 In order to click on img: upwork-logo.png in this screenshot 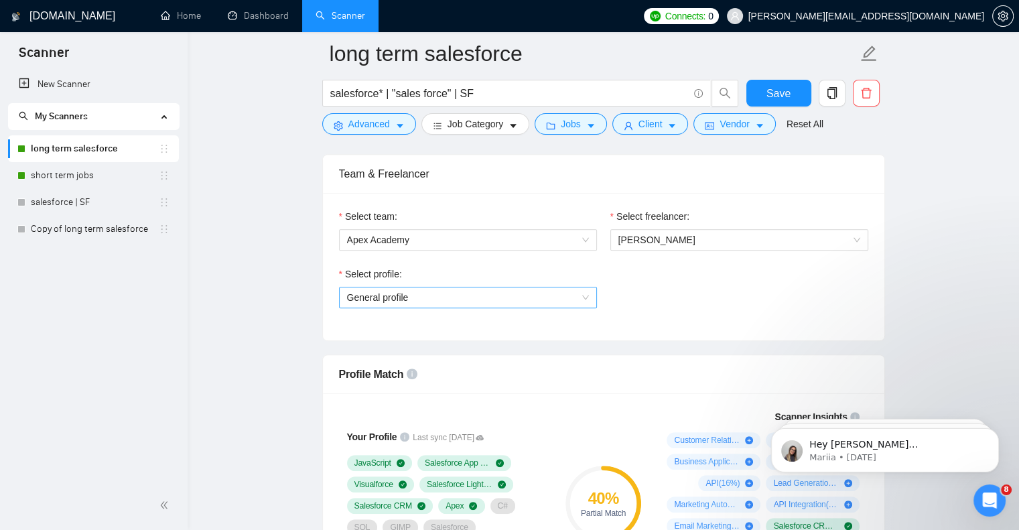, I will do `click(655, 16)`.